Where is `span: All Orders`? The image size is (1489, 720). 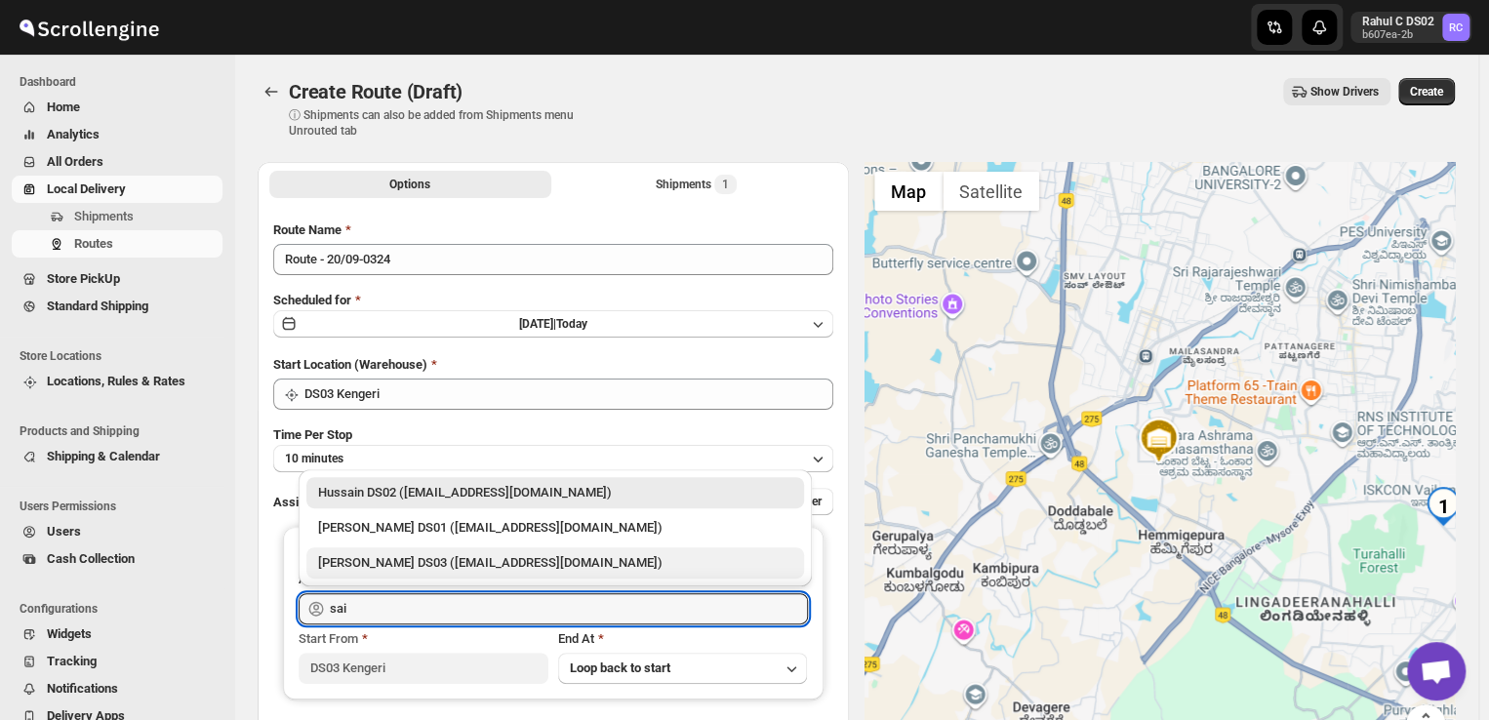 span: All Orders is located at coordinates (75, 161).